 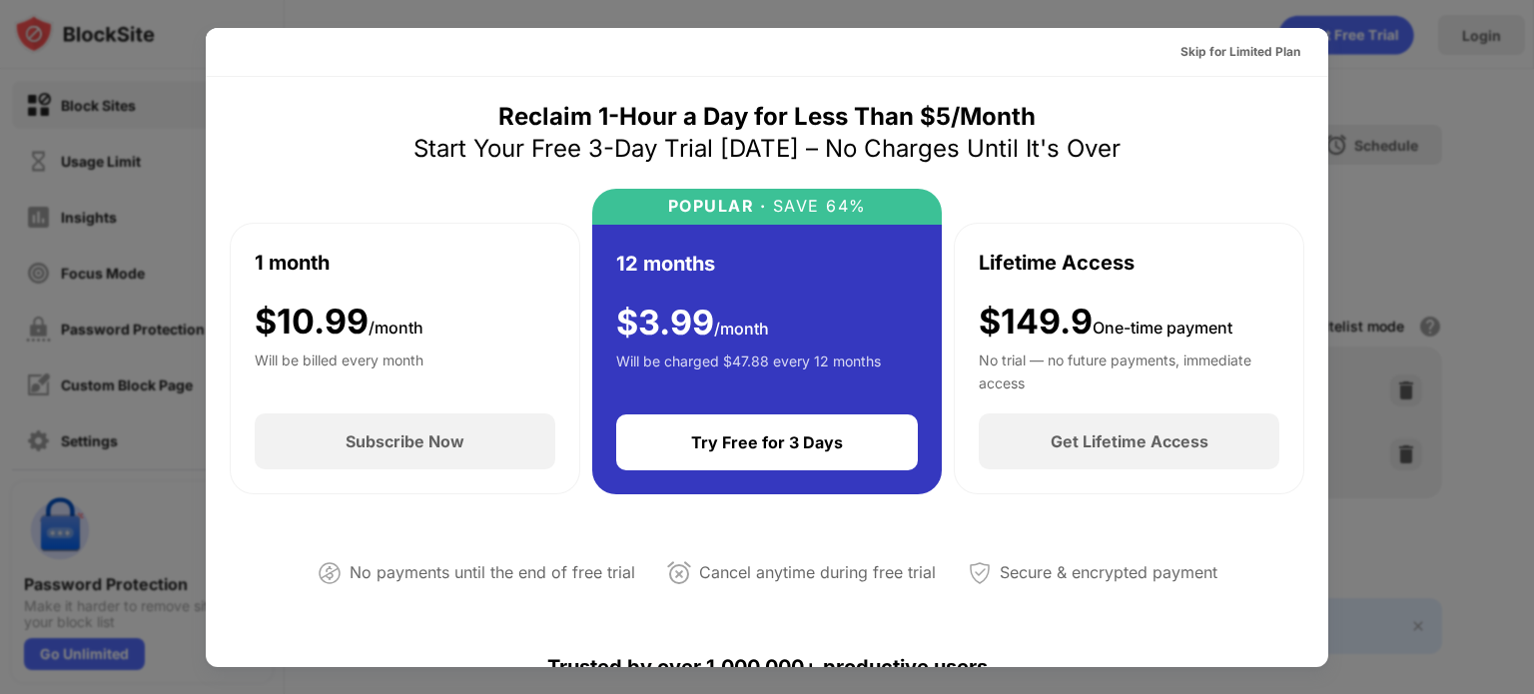 What do you see at coordinates (748, 371) in the screenshot?
I see `div: Will be charged $47.88 every 12 months` at bounding box center [748, 371].